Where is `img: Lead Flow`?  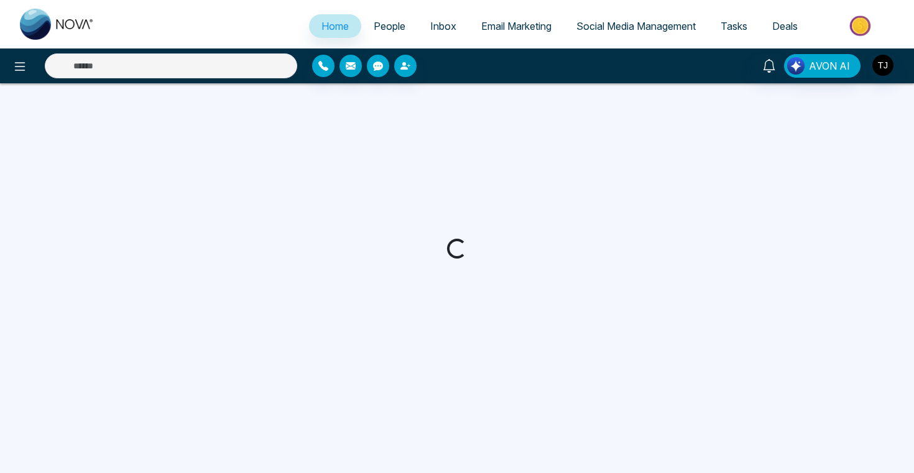 img: Lead Flow is located at coordinates (795, 66).